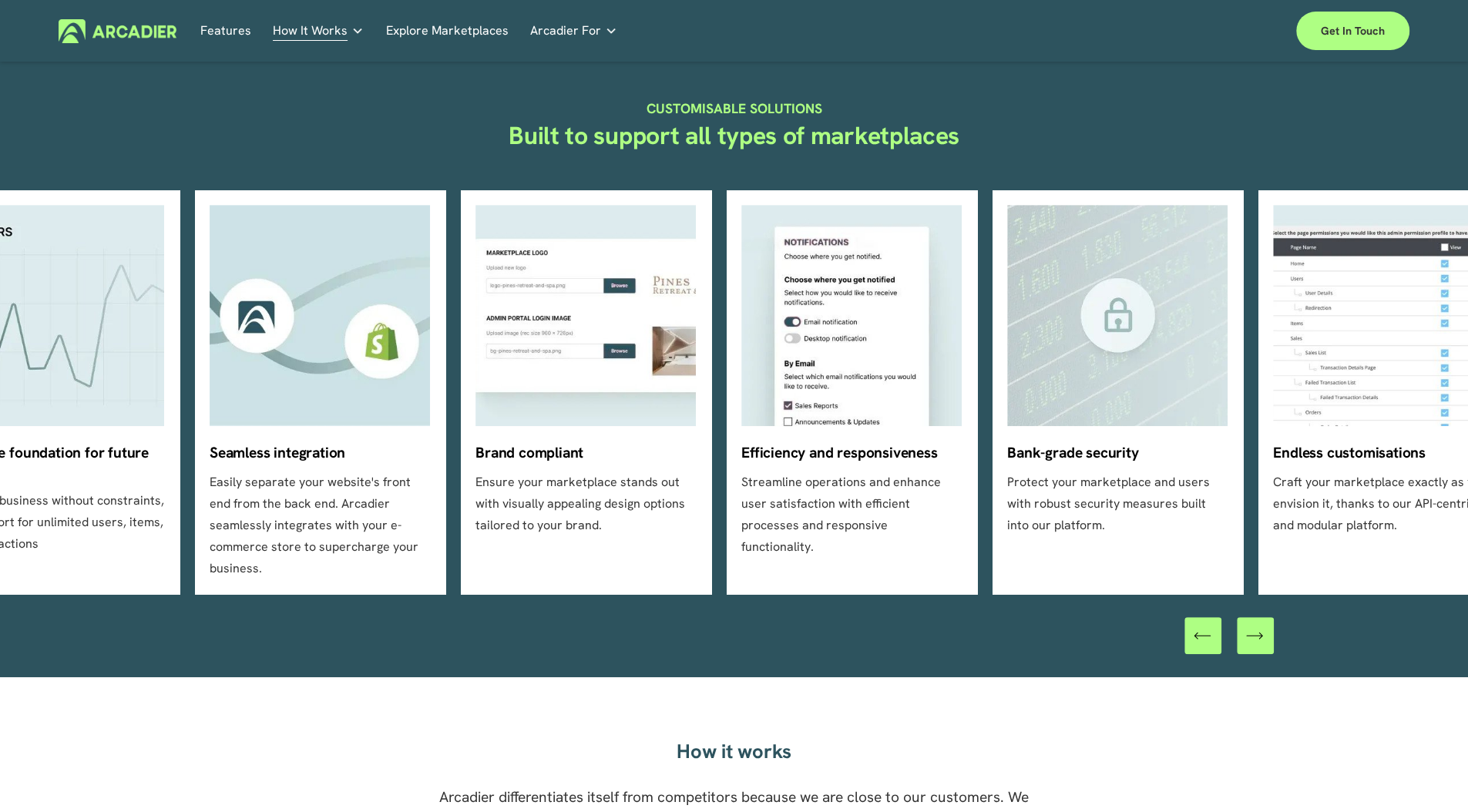 This screenshot has width=1468, height=812. Describe the element at coordinates (225, 31) in the screenshot. I see `a: Features` at that location.